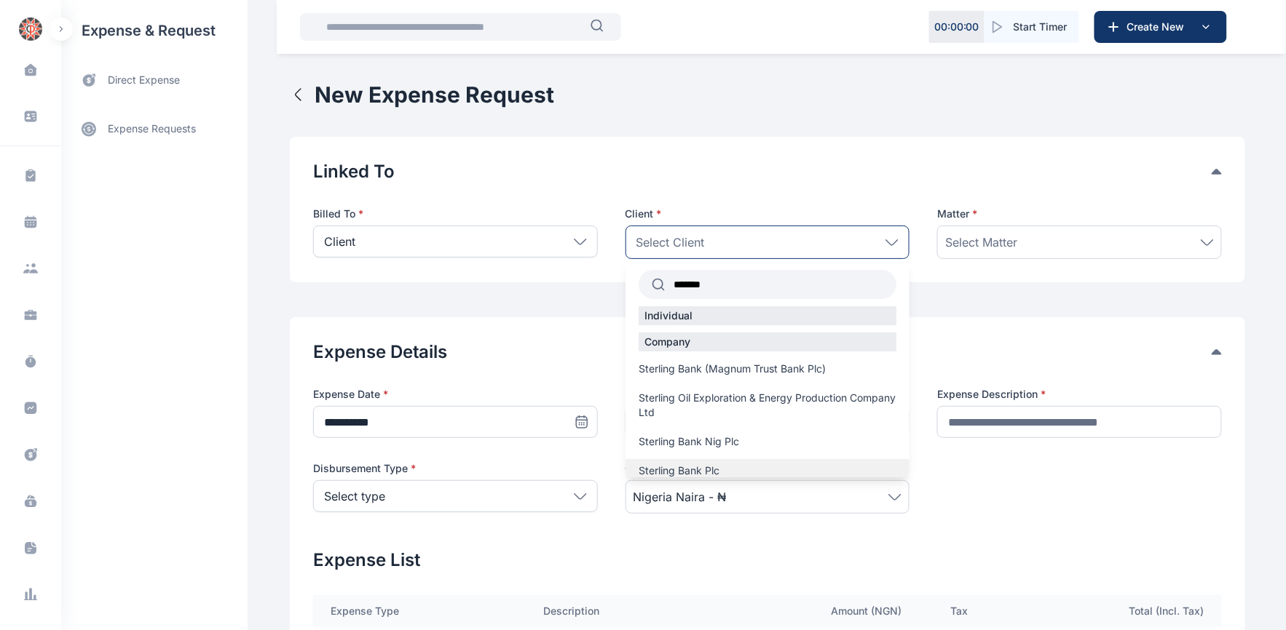 The image size is (1286, 630). What do you see at coordinates (455, 469) in the screenshot?
I see `label: Disbursement Type` at bounding box center [455, 469].